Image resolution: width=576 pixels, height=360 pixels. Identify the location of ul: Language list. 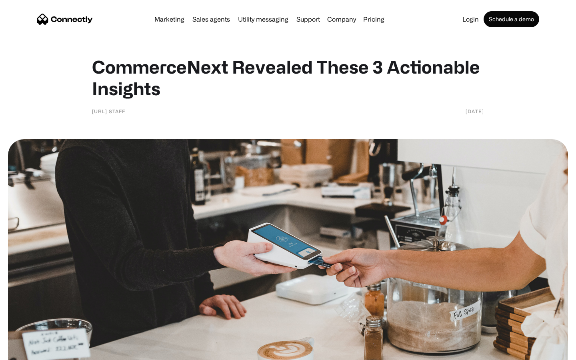
(32, 352).